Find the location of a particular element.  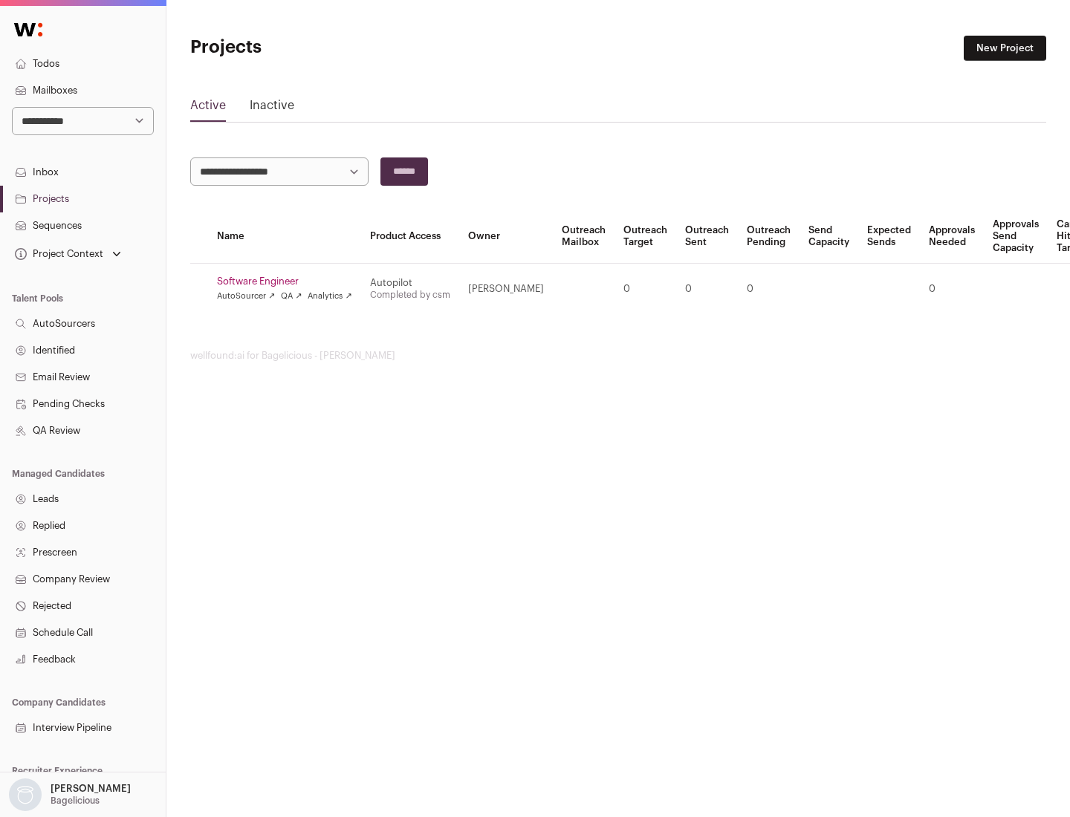

th: Outreach Pending is located at coordinates (768, 236).